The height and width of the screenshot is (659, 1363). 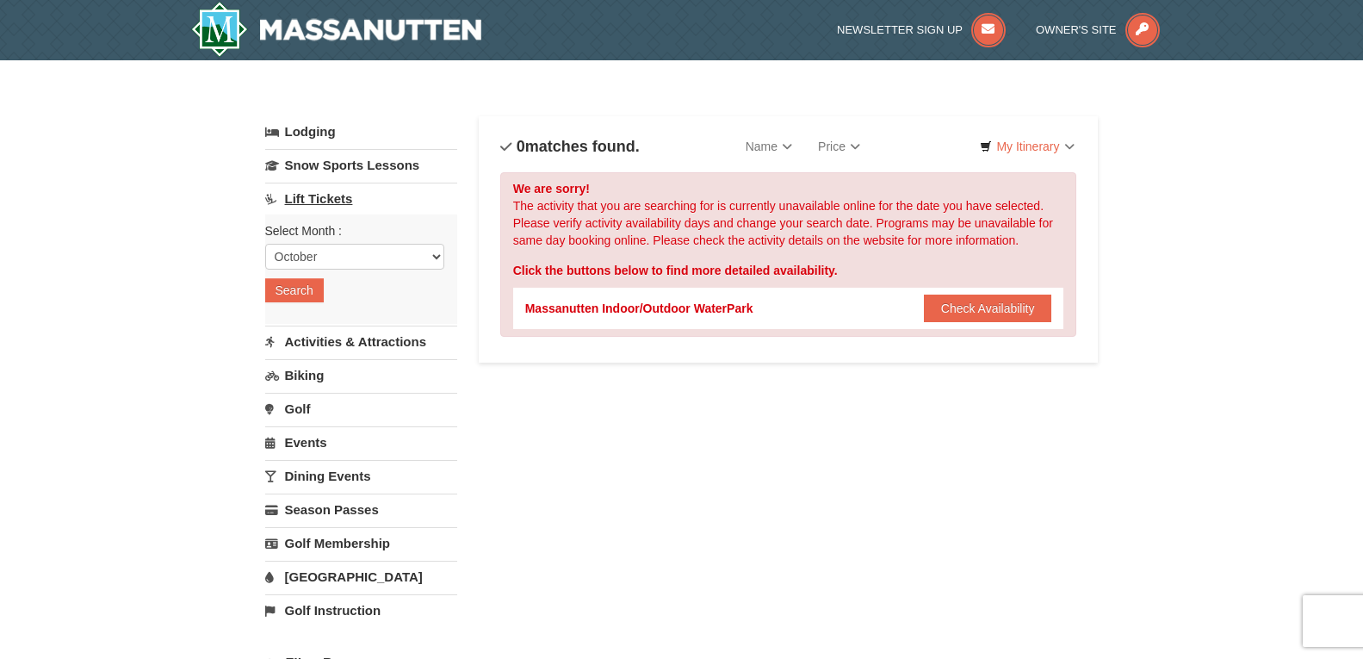 What do you see at coordinates (639, 308) in the screenshot?
I see `div: Massanutten Indoor/Outdoor WaterPark` at bounding box center [639, 308].